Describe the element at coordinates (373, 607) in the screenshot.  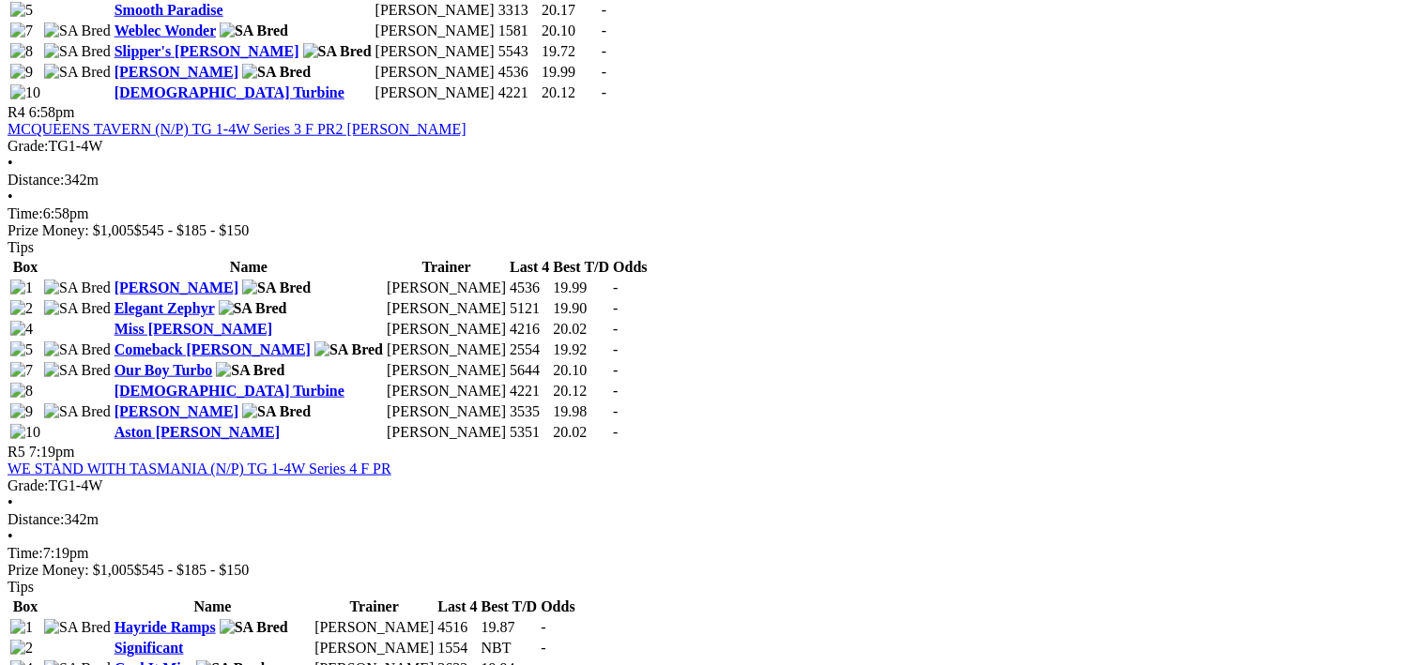
I see `th: Trainer` at that location.